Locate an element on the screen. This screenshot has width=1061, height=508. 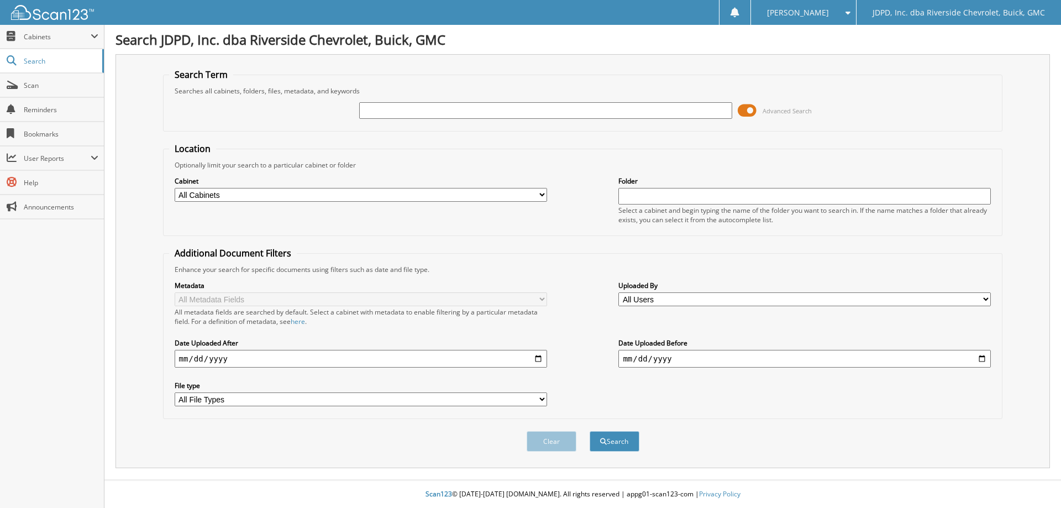
div: Select a cabinet and begin typing the name of the folder you want to search in. If the name match... is located at coordinates (804, 215).